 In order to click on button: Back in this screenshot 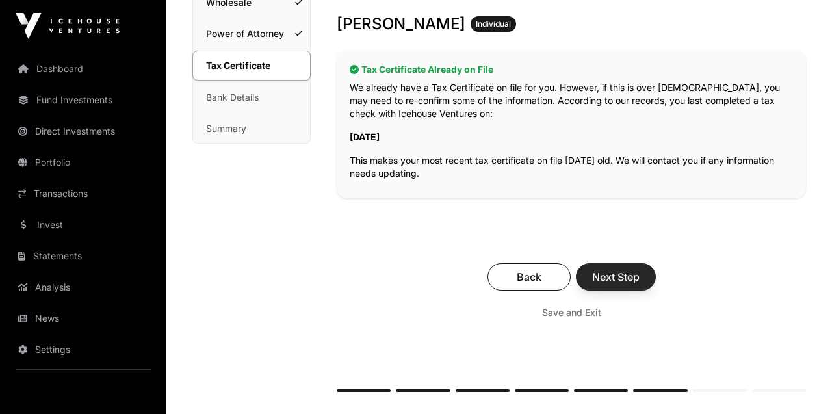, I will do `click(529, 277)`.